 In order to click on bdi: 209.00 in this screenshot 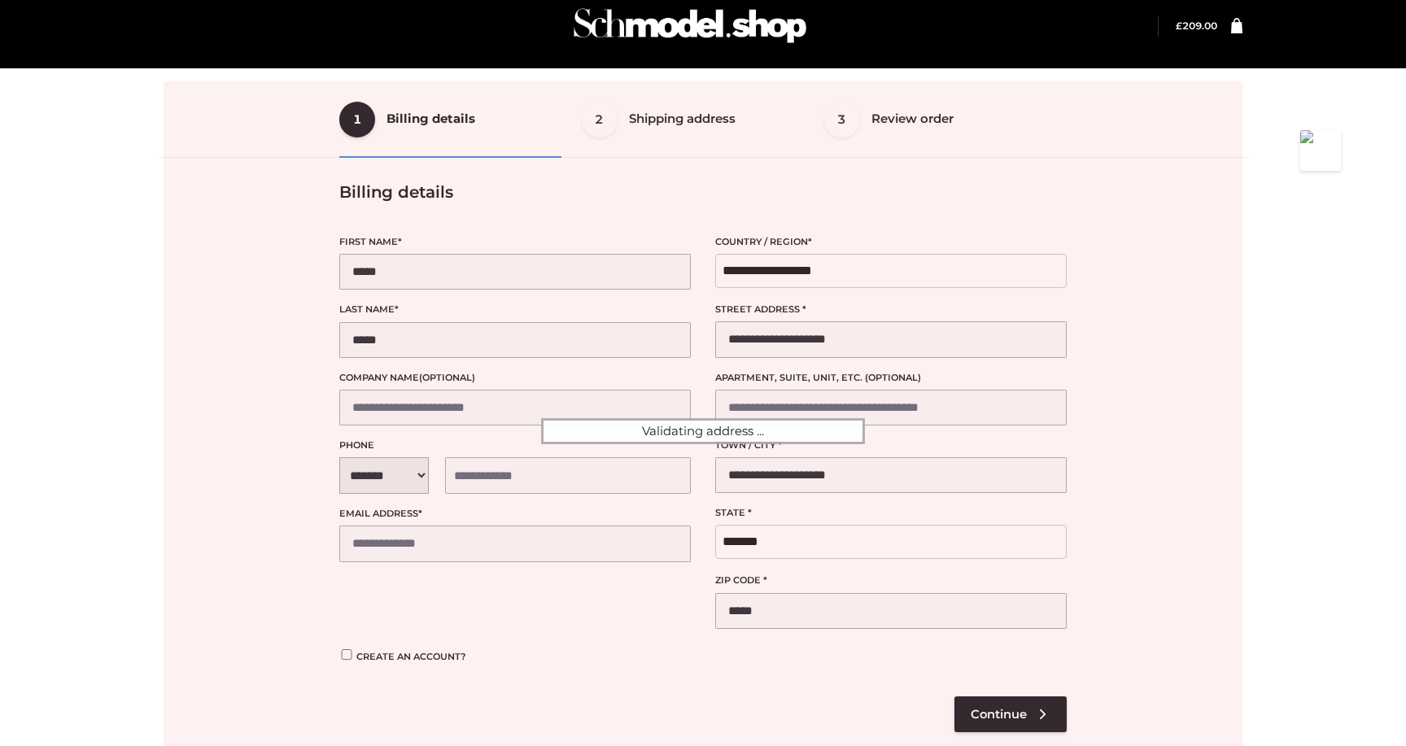, I will do `click(1196, 25)`.